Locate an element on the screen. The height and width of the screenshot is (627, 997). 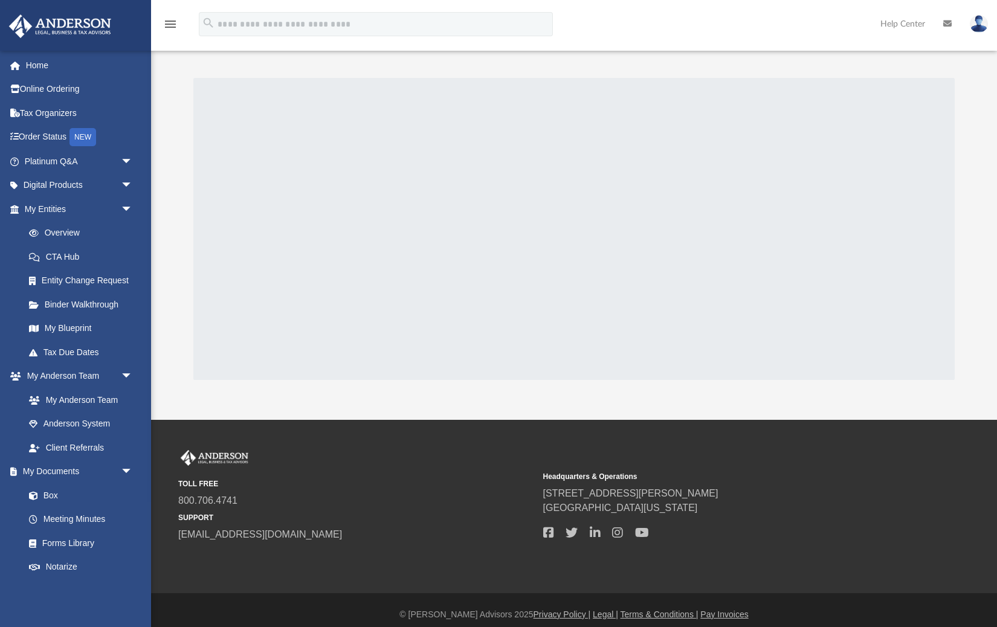
a: Terms & Conditions | is located at coordinates (659, 614).